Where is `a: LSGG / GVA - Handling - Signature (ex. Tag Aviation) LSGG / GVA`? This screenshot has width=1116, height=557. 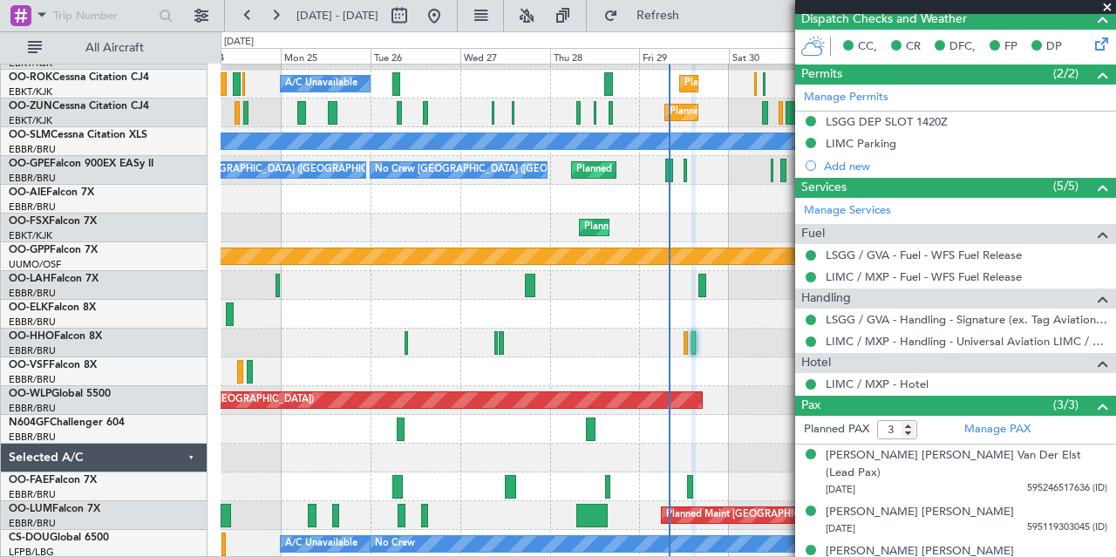
a: LSGG / GVA - Handling - Signature (ex. Tag Aviation) LSGG / GVA is located at coordinates (966, 319).